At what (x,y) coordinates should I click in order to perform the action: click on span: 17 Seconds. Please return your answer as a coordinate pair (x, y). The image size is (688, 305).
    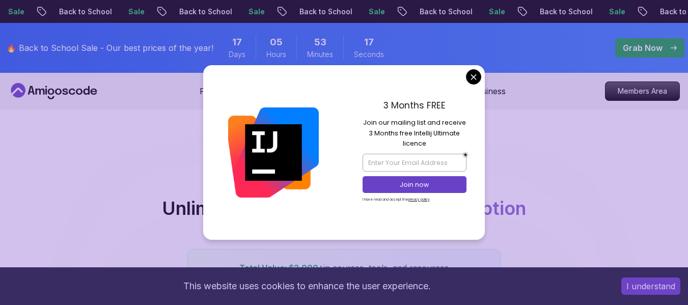
    Looking at the image, I should click on (369, 42).